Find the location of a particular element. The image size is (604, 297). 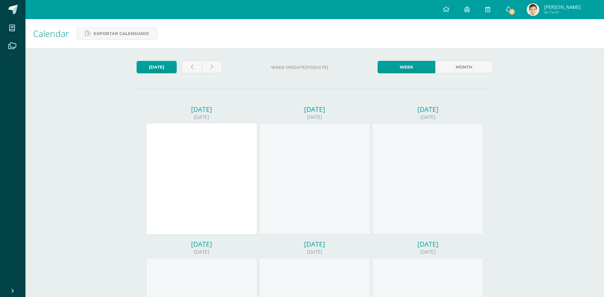

span: Calendar is located at coordinates (51, 33).